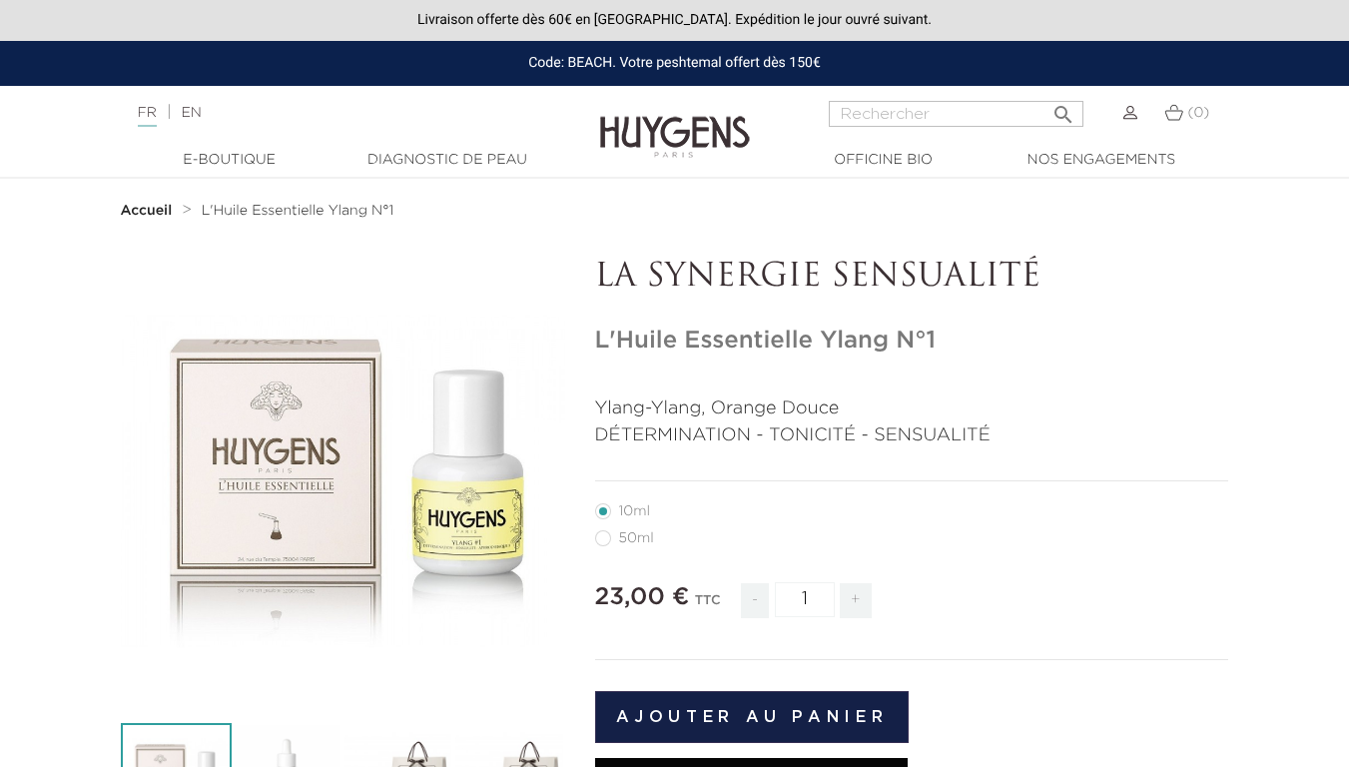 This screenshot has height=767, width=1349. What do you see at coordinates (147, 116) in the screenshot?
I see `a: FR` at bounding box center [147, 116].